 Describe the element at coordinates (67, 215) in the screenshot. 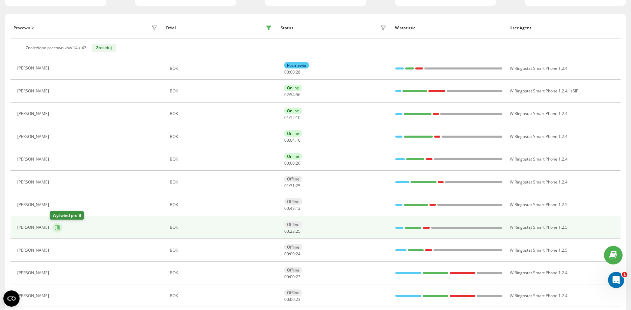

I see `div: Wyświetl profil` at that location.